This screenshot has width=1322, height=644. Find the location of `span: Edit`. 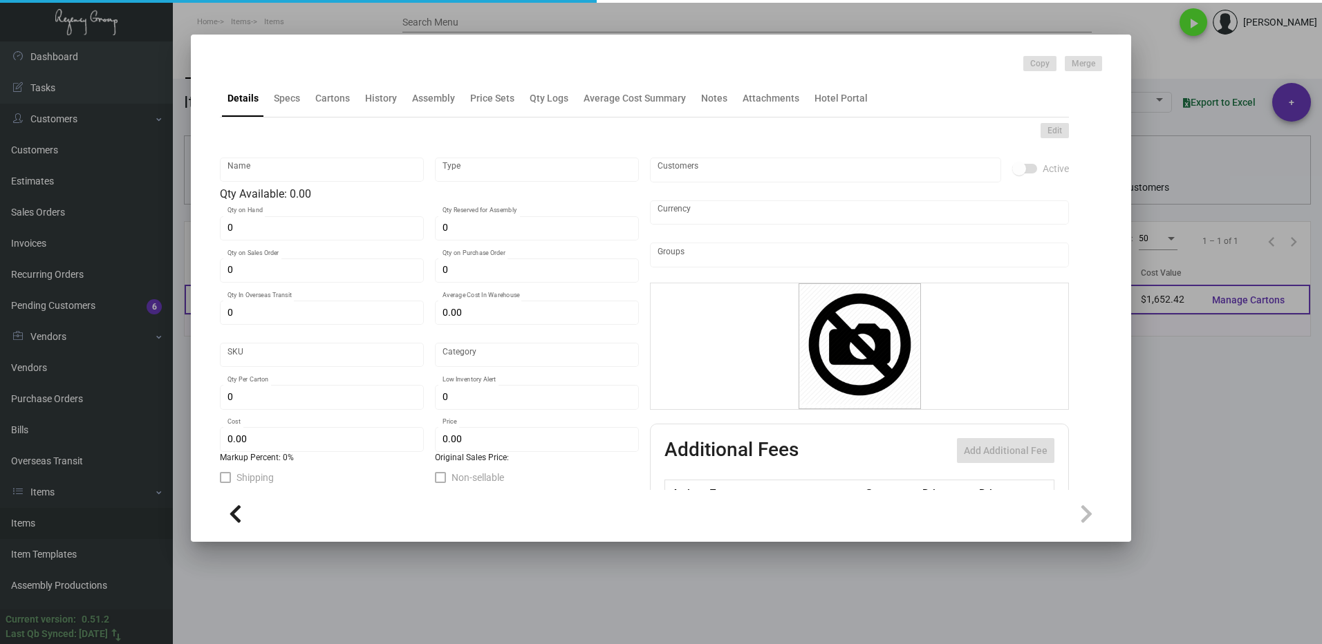

span: Edit is located at coordinates (1054, 131).